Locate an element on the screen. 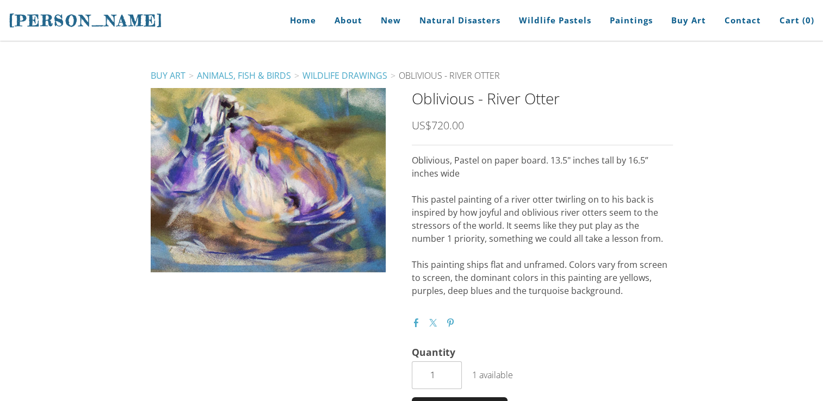 Image resolution: width=823 pixels, height=401 pixels. div: 1 available is located at coordinates (492, 375).